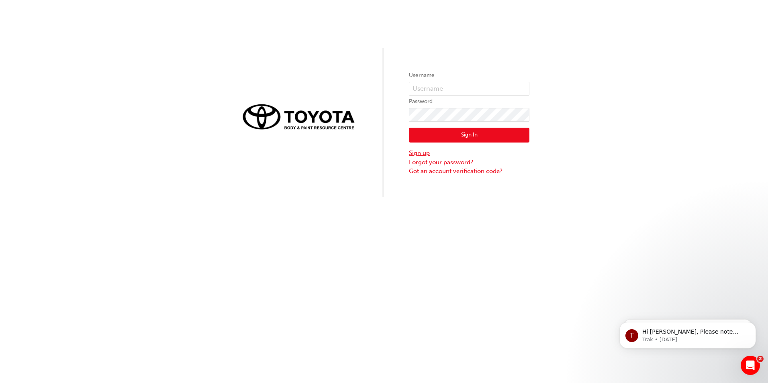  I want to click on a: Sign up, so click(469, 153).